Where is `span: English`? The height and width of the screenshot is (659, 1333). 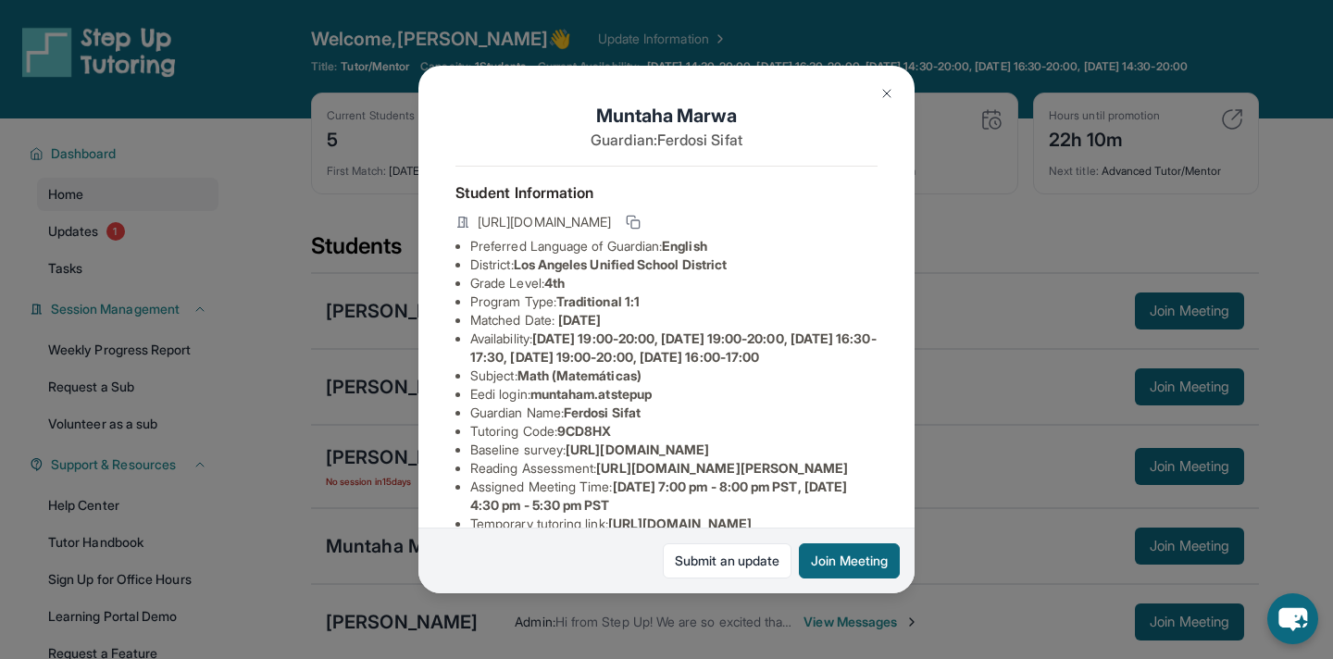 span: English is located at coordinates (684, 245).